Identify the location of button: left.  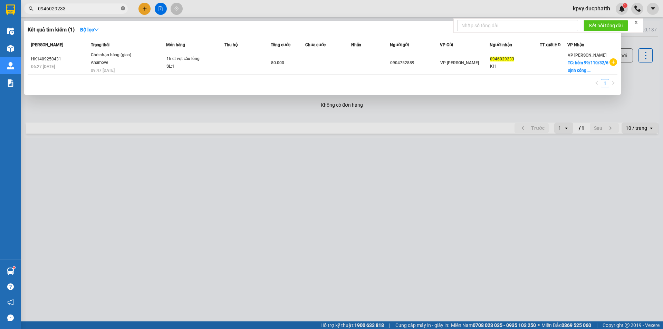
(597, 83).